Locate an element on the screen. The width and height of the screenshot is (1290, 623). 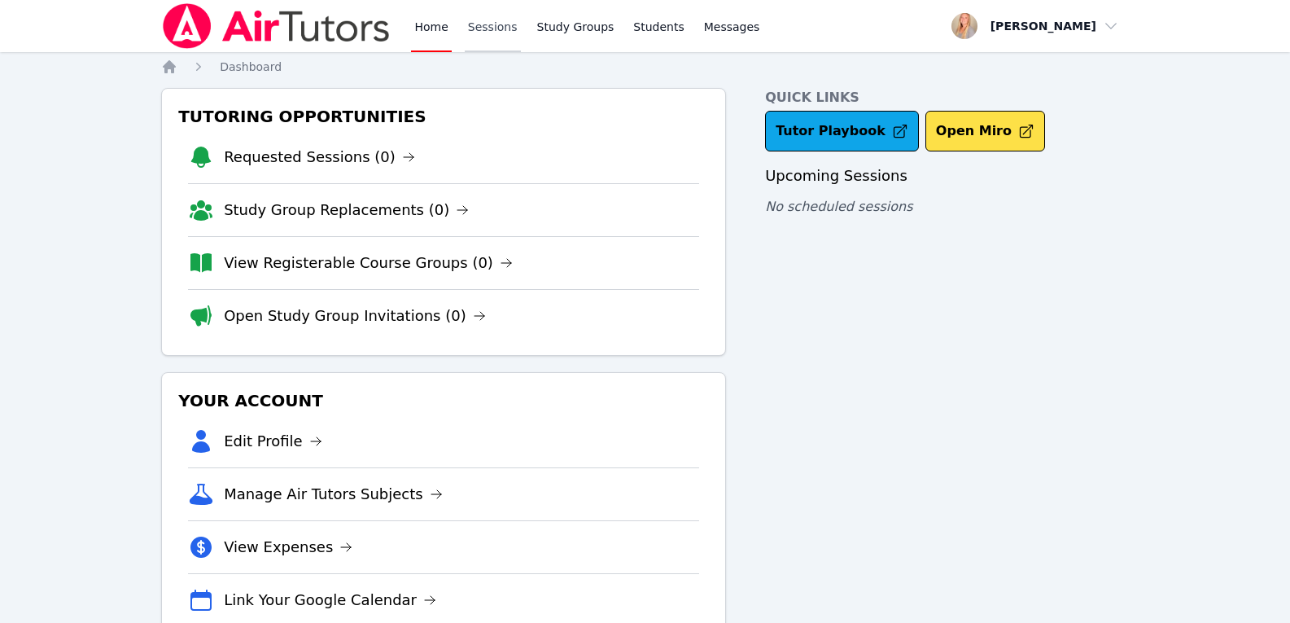
button: Open Miro is located at coordinates (985, 131).